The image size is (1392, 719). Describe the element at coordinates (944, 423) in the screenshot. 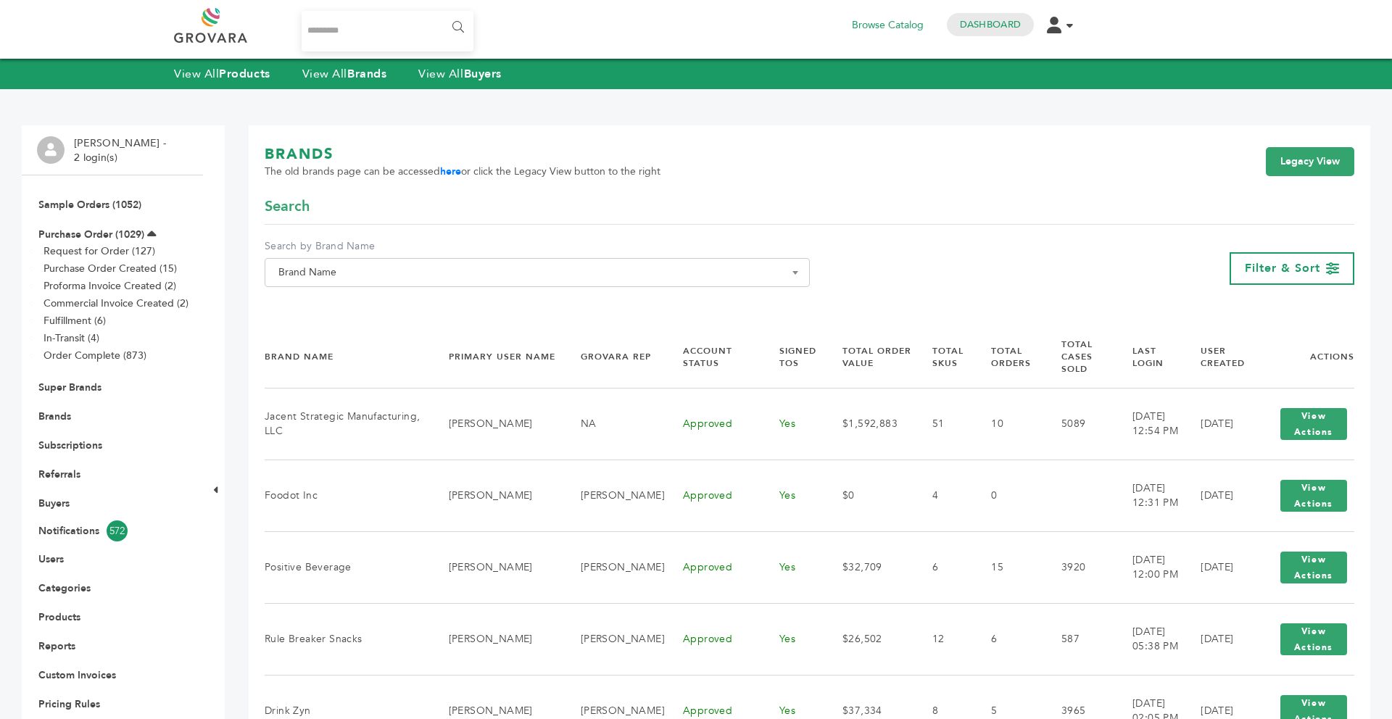

I see `td: 51` at that location.